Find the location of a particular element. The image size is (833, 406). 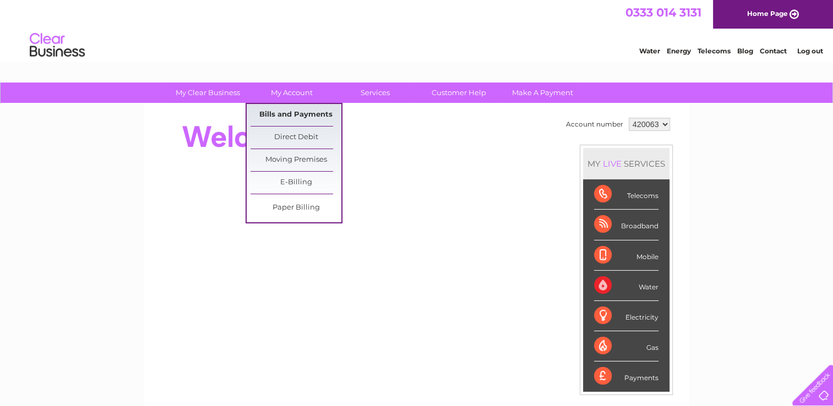

a: Make A Payment is located at coordinates (542, 92).